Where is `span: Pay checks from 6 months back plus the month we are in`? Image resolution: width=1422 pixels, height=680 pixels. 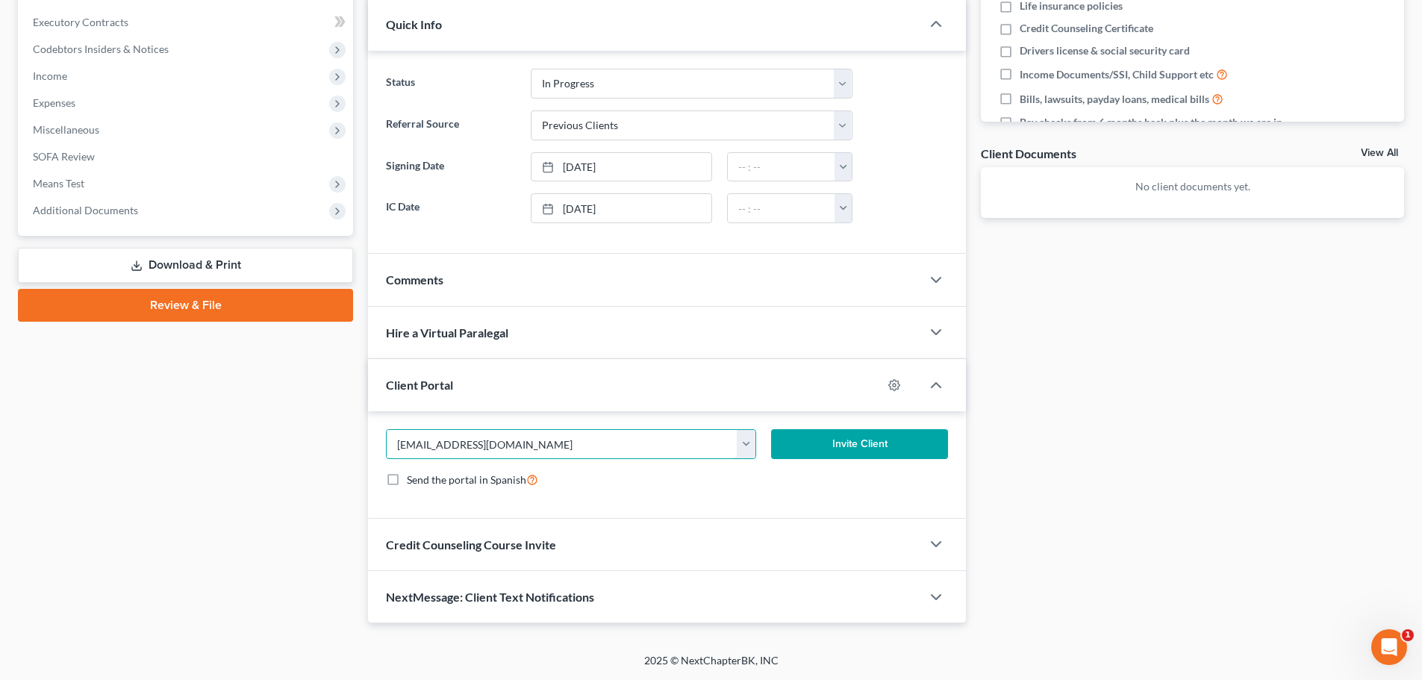
span: Pay checks from 6 months back plus the month we are in is located at coordinates (1151, 122).